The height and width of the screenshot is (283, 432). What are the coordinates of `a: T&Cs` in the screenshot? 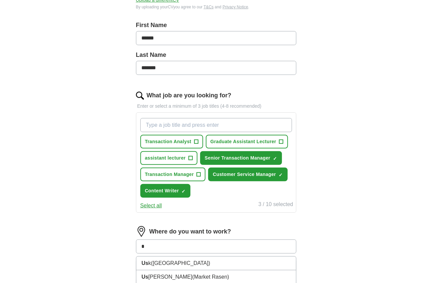 It's located at (209, 7).